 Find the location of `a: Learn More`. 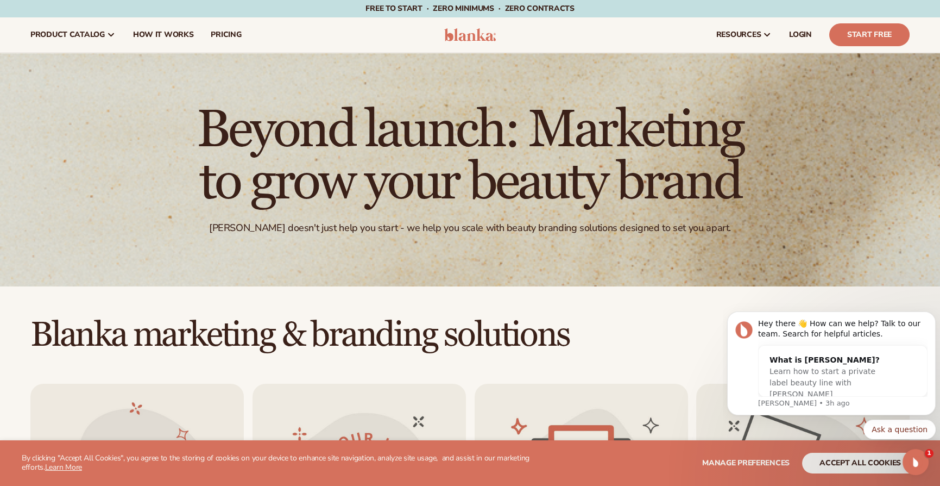

a: Learn More is located at coordinates (64, 467).